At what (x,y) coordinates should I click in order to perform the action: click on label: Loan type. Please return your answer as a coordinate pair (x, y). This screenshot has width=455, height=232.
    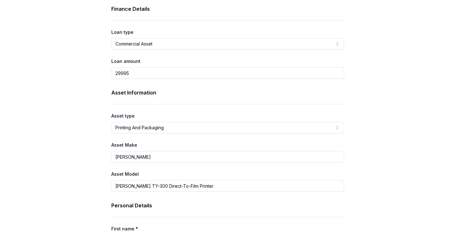
    Looking at the image, I should click on (122, 32).